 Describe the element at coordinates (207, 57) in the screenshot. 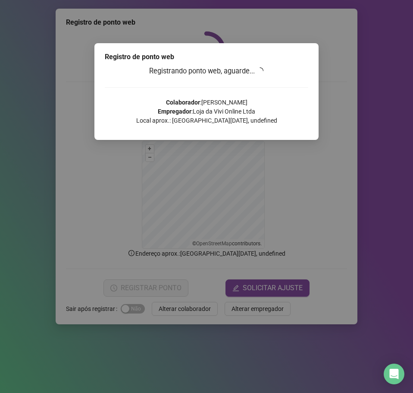

I see `div: Registro de ponto web` at that location.